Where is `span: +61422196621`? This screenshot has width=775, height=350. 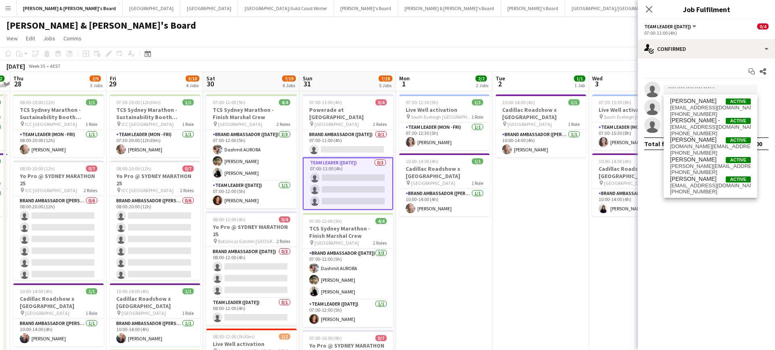 span: +61422196621 is located at coordinates (710, 134).